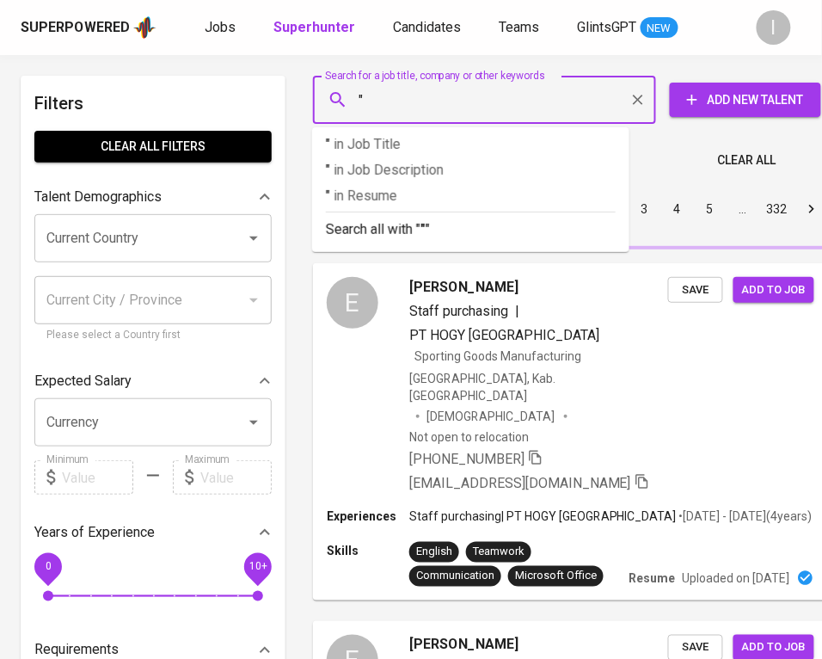  Describe the element at coordinates (498, 356) in the screenshot. I see `span: Sporting Goods Manufacturing` at that location.